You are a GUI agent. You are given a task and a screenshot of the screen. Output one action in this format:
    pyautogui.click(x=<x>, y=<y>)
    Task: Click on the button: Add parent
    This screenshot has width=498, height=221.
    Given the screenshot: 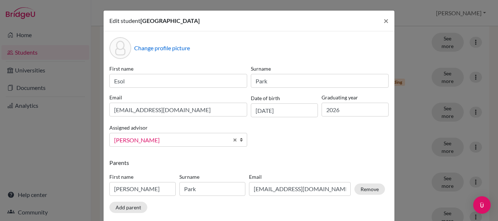 What is the action you would take?
    pyautogui.click(x=128, y=207)
    